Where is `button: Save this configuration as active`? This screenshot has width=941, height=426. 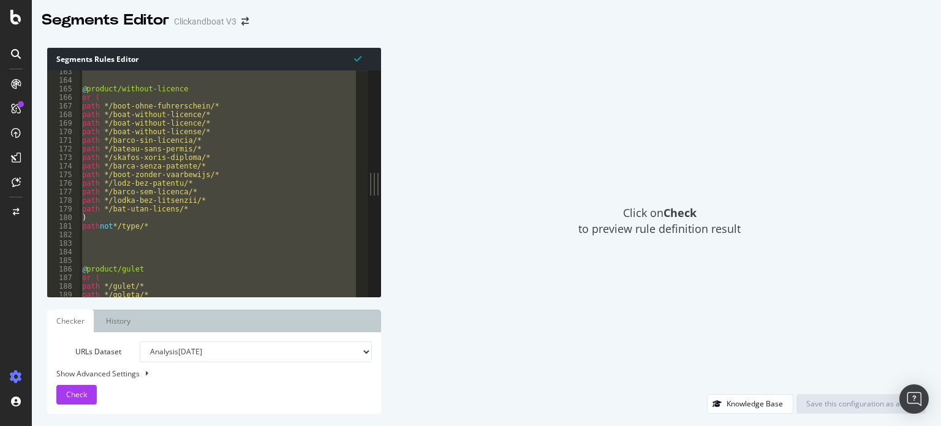 button: Save this configuration as active is located at coordinates (860, 404).